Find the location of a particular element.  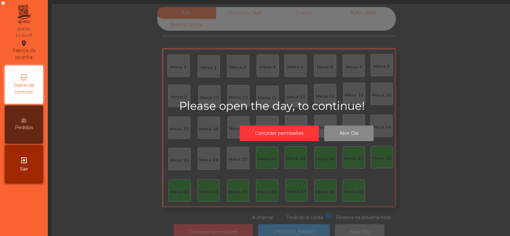

button: Conceder permissões is located at coordinates (279, 133).